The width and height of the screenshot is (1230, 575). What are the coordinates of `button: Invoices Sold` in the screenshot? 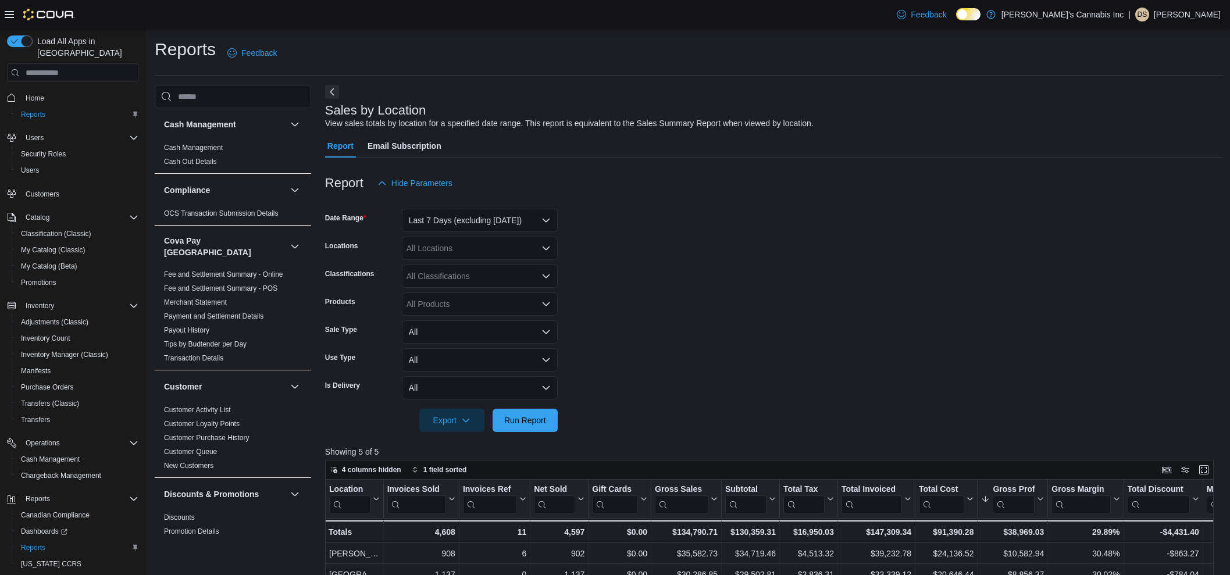 It's located at (421, 499).